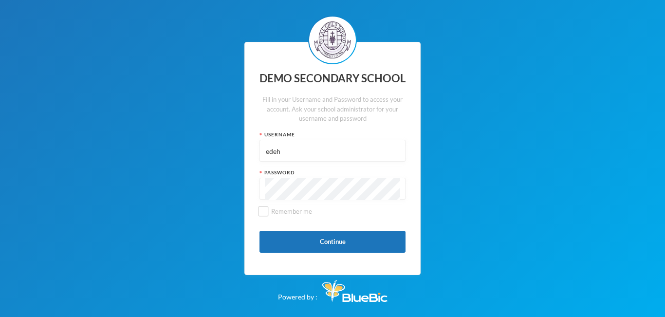 This screenshot has height=317, width=665. I want to click on div: Fill in your Username and Password to access your account. Ask your school administrator for your..., so click(333, 109).